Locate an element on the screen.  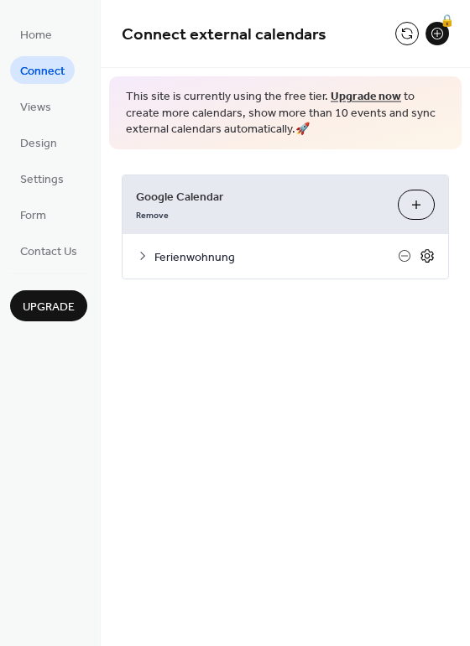
span: Upgrade is located at coordinates (49, 307).